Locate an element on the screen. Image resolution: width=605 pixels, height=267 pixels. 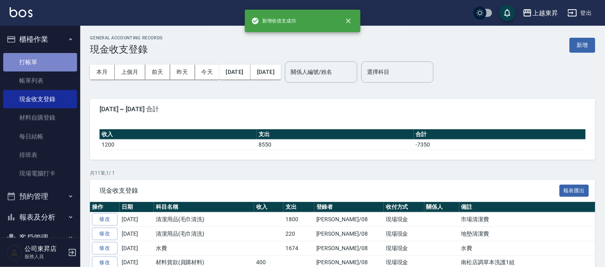
button: close is located at coordinates (349, 21).